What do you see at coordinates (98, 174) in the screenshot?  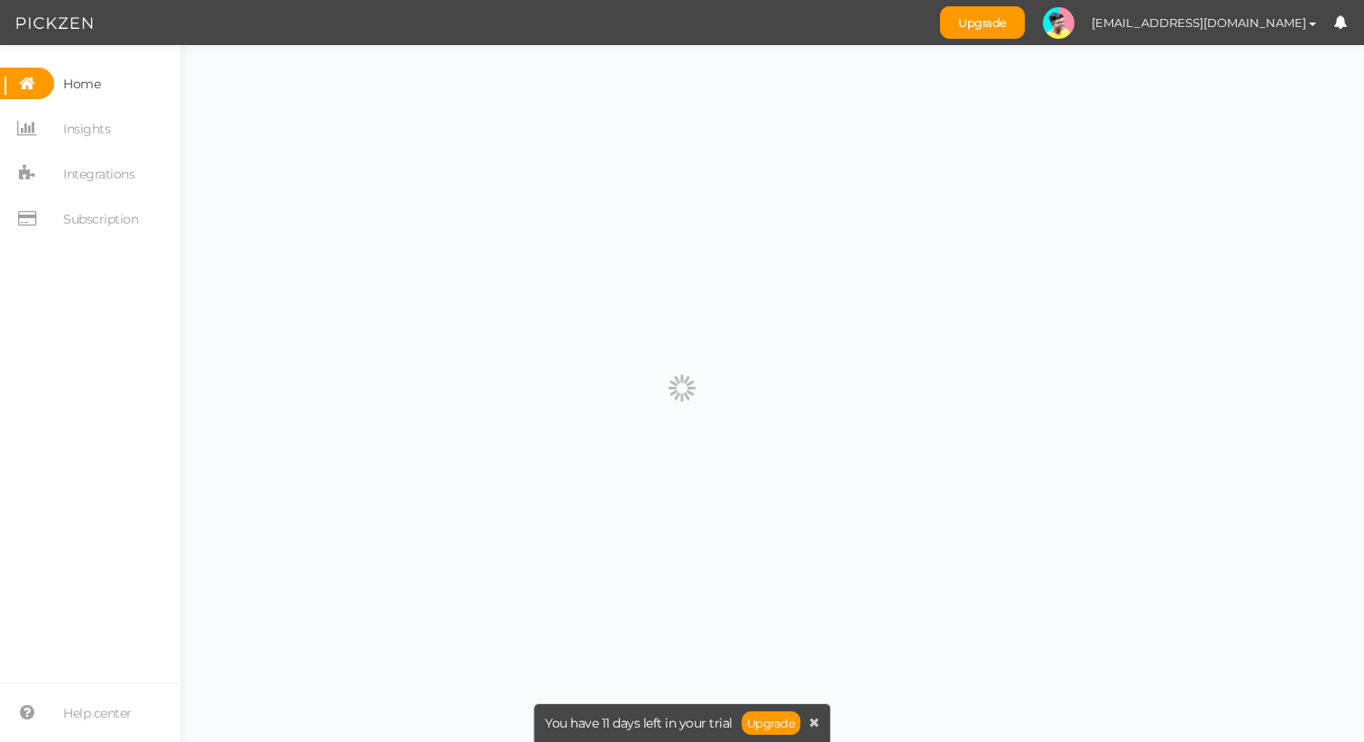 I see `span: Integrations` at bounding box center [98, 174].